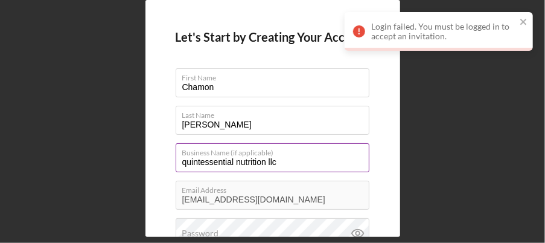  Describe the element at coordinates (444, 31) in the screenshot. I see `div: Login failed. You must be logged in to accept an invitation.` at that location.